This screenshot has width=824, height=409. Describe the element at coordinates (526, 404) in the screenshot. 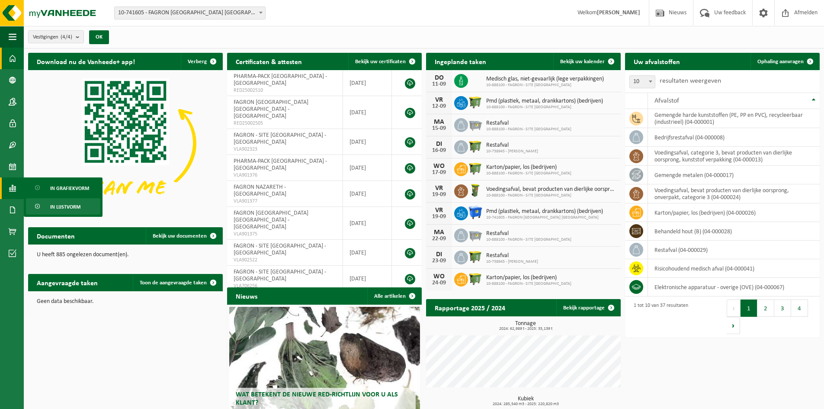

I see `span: 2024: 285,540 m3 - 2025: 220,820 m3` at that location.